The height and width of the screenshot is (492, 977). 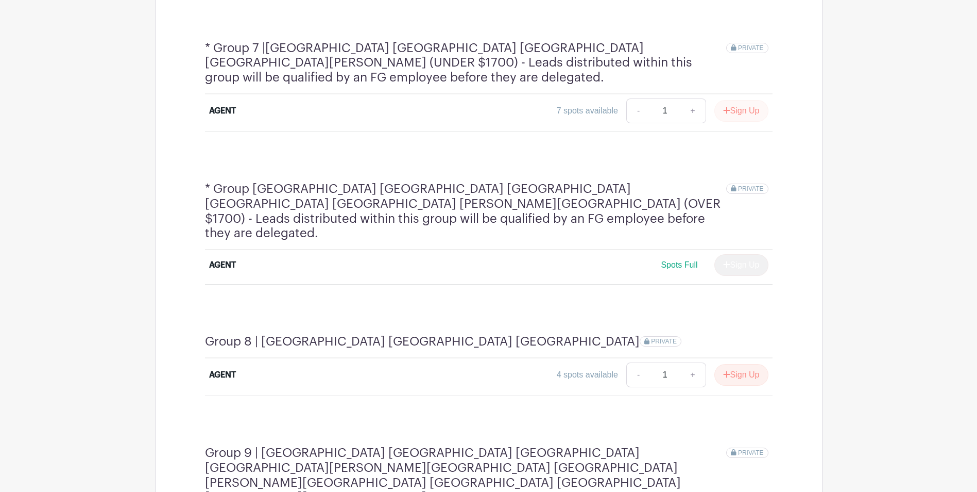 I want to click on div: 7 spots available, so click(x=587, y=111).